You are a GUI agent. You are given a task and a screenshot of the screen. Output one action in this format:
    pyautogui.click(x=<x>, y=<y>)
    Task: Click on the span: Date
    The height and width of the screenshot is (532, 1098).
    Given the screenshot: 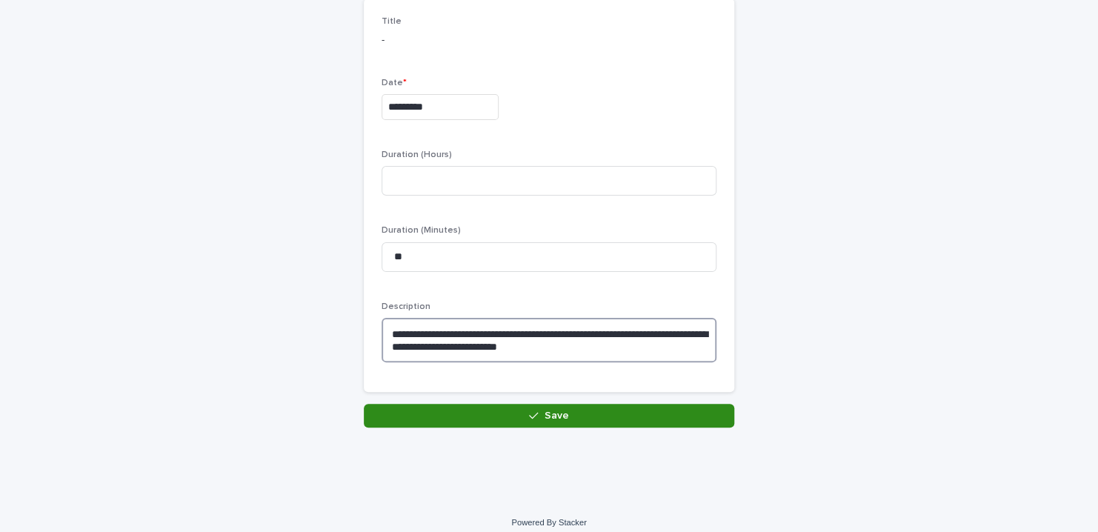 What is the action you would take?
    pyautogui.click(x=394, y=83)
    